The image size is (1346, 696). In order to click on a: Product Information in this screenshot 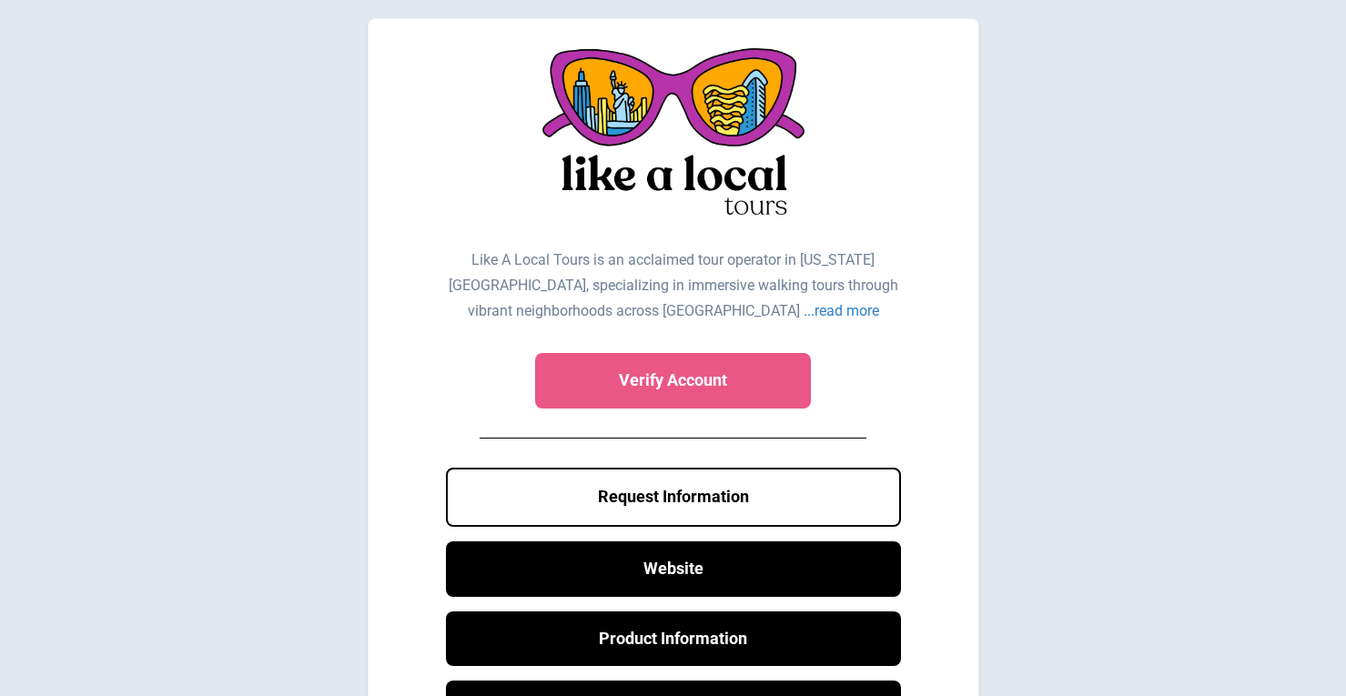, I will do `click(673, 639)`.